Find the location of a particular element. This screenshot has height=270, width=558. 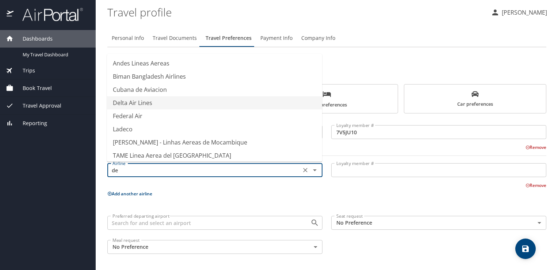

img: icon-airportal.png is located at coordinates (10, 14).